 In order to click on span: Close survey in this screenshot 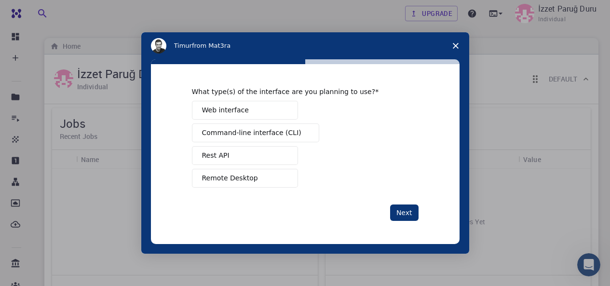, I will do `click(455, 46)`.